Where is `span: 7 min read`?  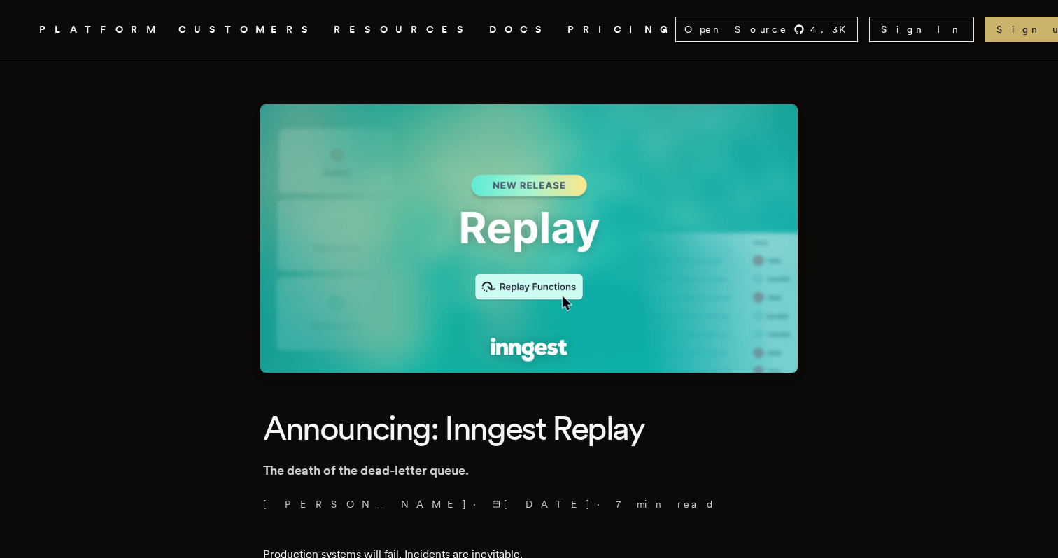
span: 7 min read is located at coordinates (666, 505).